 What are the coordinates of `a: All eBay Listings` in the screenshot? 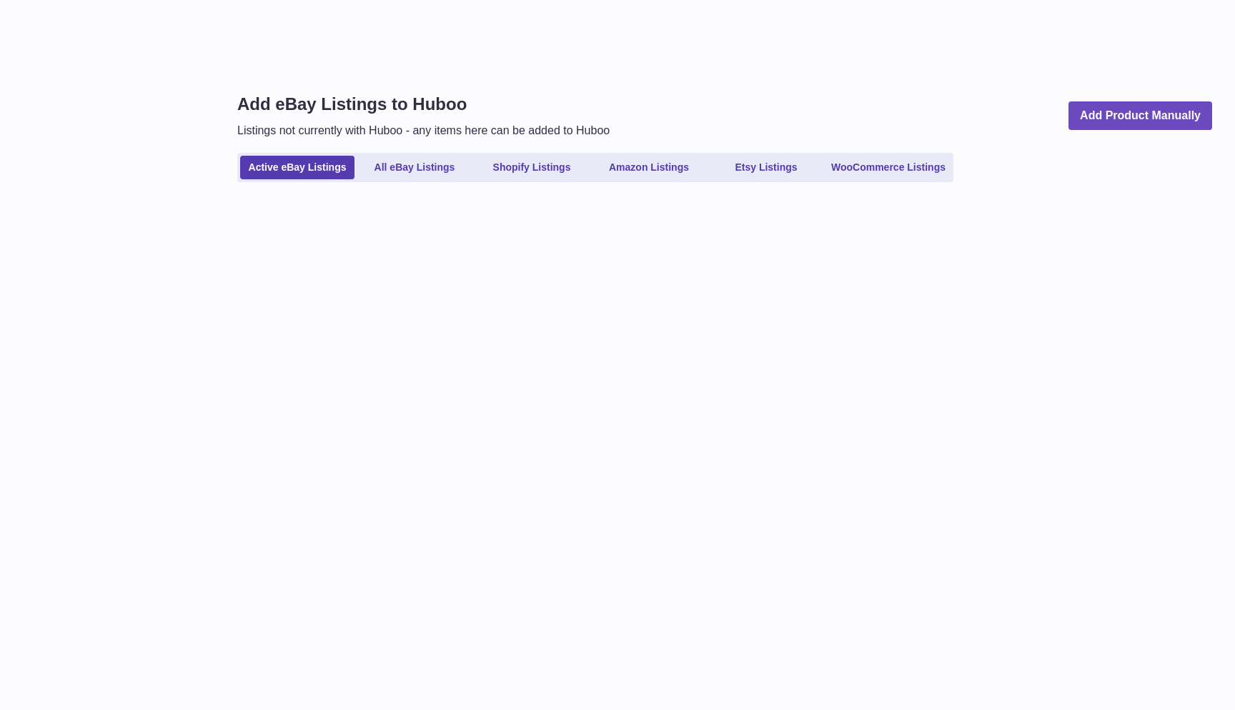 It's located at (415, 167).